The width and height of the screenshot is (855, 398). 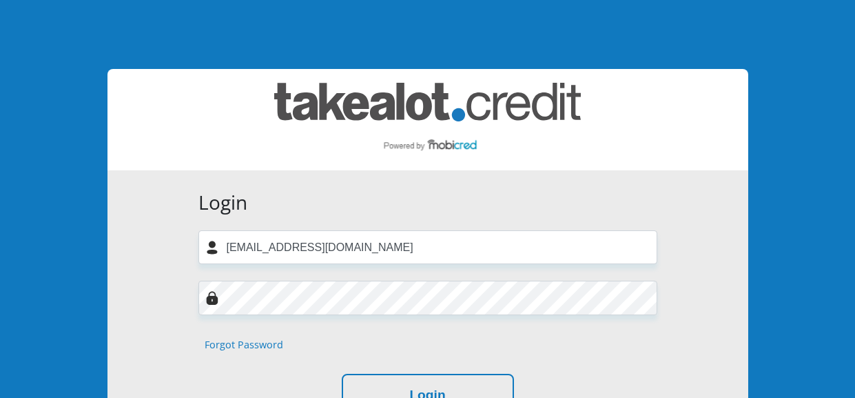 I want to click on img: takealot_credit logo, so click(x=427, y=119).